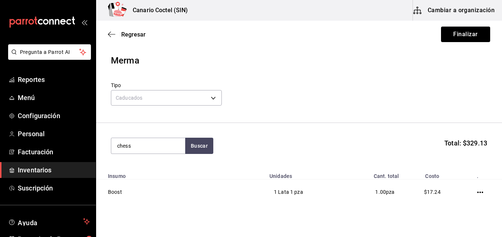 This screenshot has width=502, height=237. Describe the element at coordinates (84, 22) in the screenshot. I see `button: open_drawer_menu` at that location.